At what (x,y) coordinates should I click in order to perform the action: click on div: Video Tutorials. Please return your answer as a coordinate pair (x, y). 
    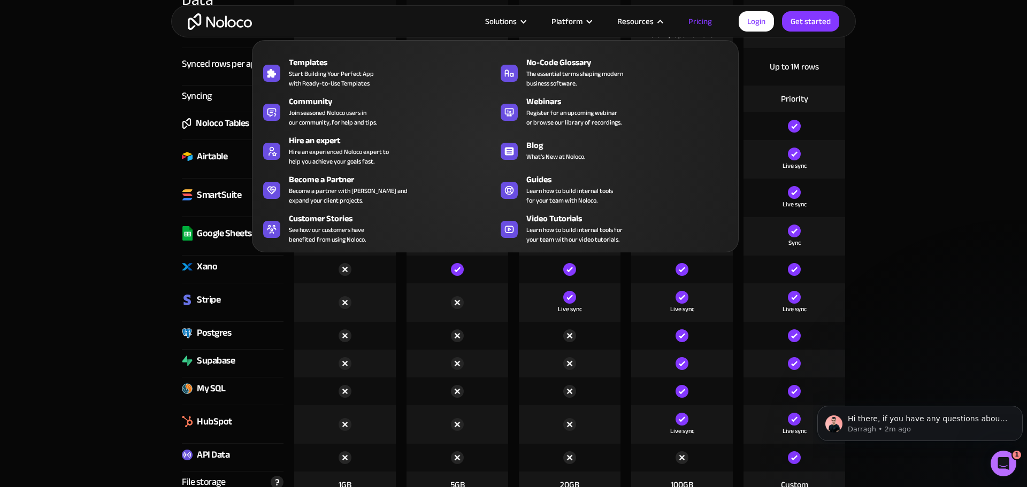
    Looking at the image, I should click on (632, 219).